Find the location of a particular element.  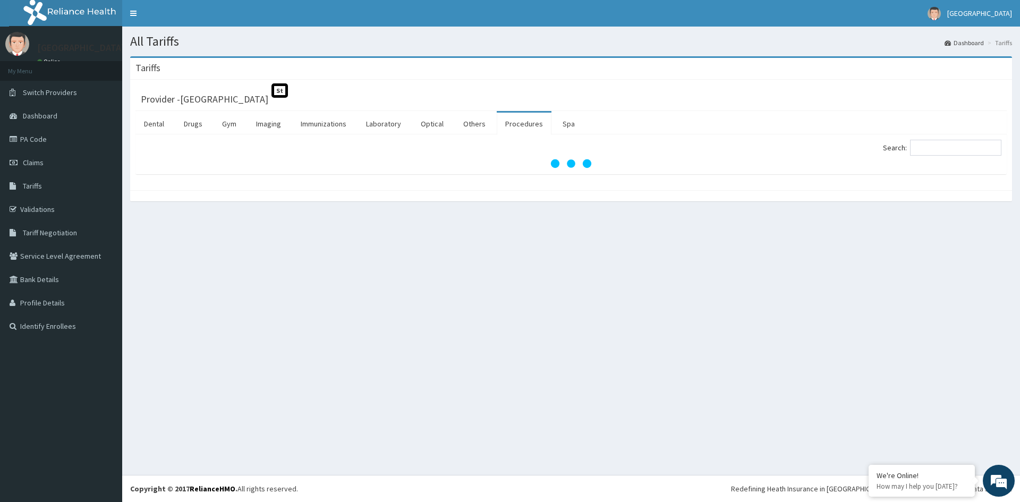

span: Dashboard is located at coordinates (40, 116).